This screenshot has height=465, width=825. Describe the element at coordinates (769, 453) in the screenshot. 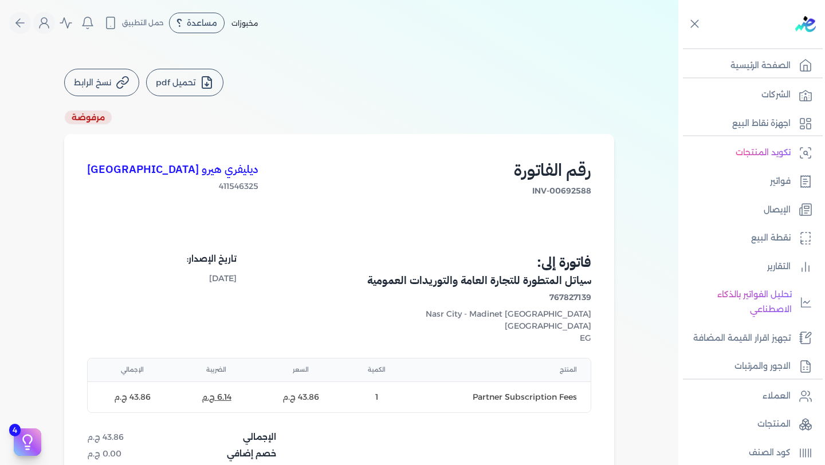

I see `p: كود الصنف` at that location.